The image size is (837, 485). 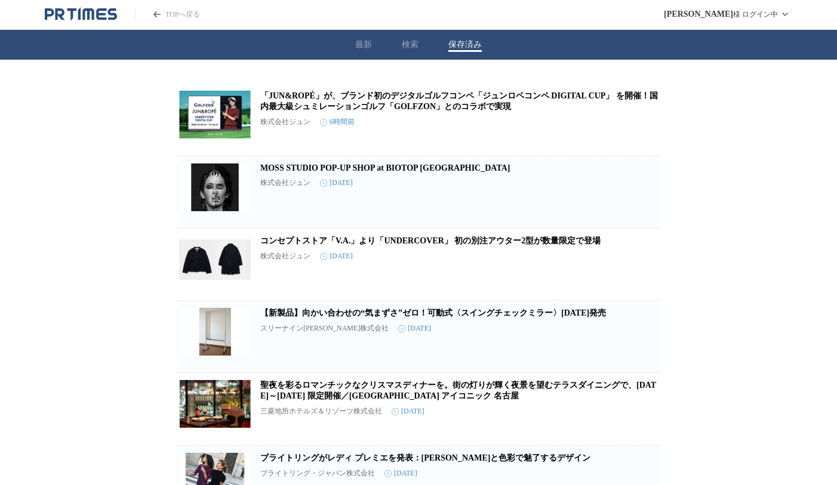 I want to click on button: 検索, so click(x=410, y=45).